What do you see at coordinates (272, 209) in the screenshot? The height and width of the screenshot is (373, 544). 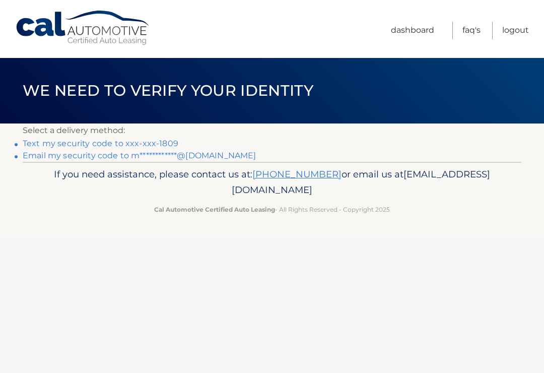 I see `p: - All Rights Reserved - Copyright 2025` at bounding box center [272, 209].